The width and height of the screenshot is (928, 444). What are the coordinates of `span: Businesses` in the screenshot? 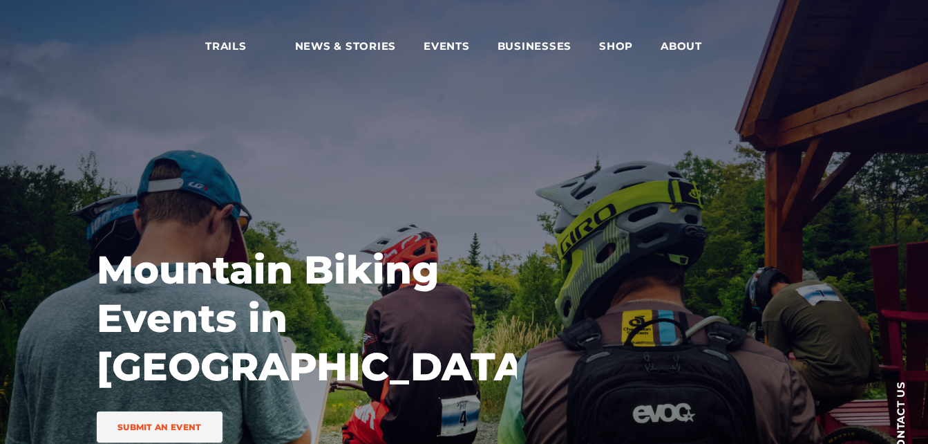 It's located at (535, 46).